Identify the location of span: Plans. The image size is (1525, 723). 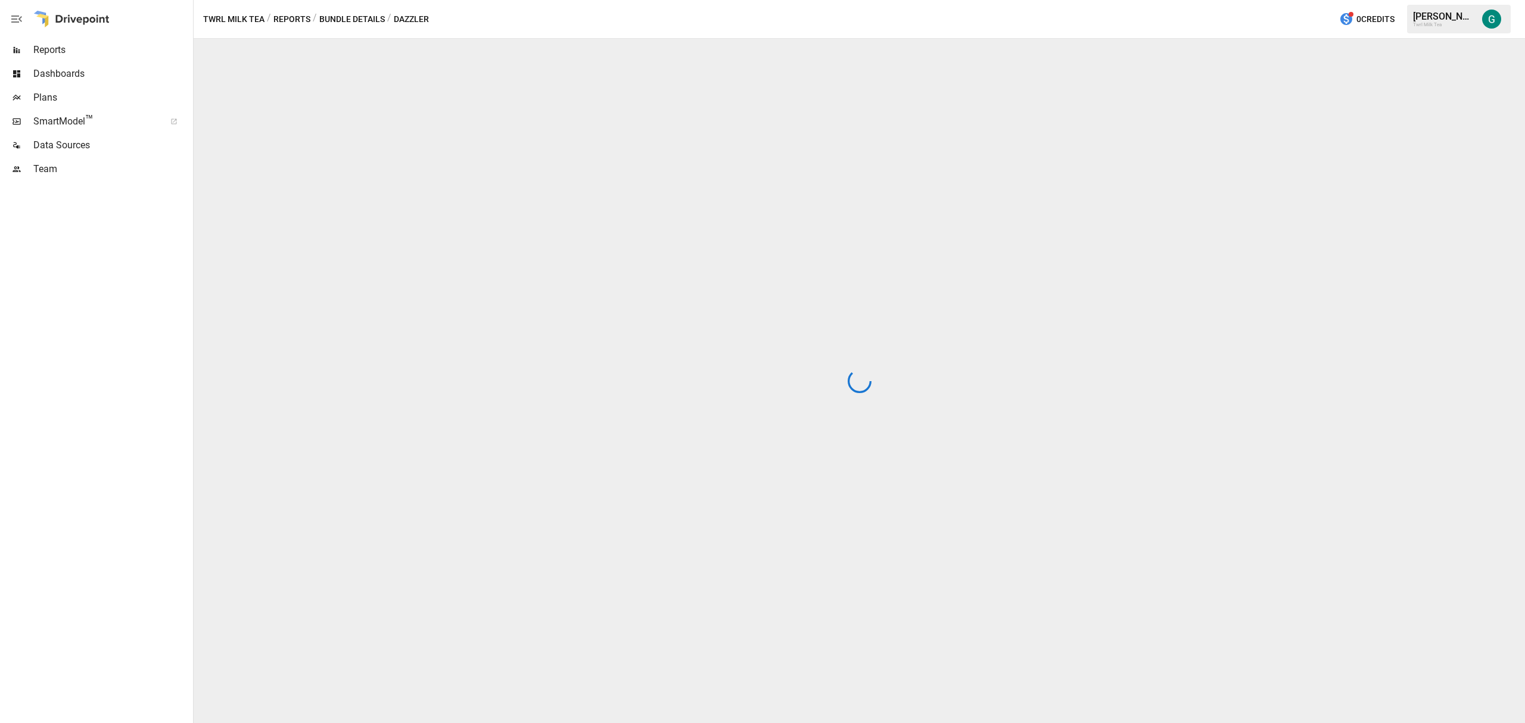
(112, 98).